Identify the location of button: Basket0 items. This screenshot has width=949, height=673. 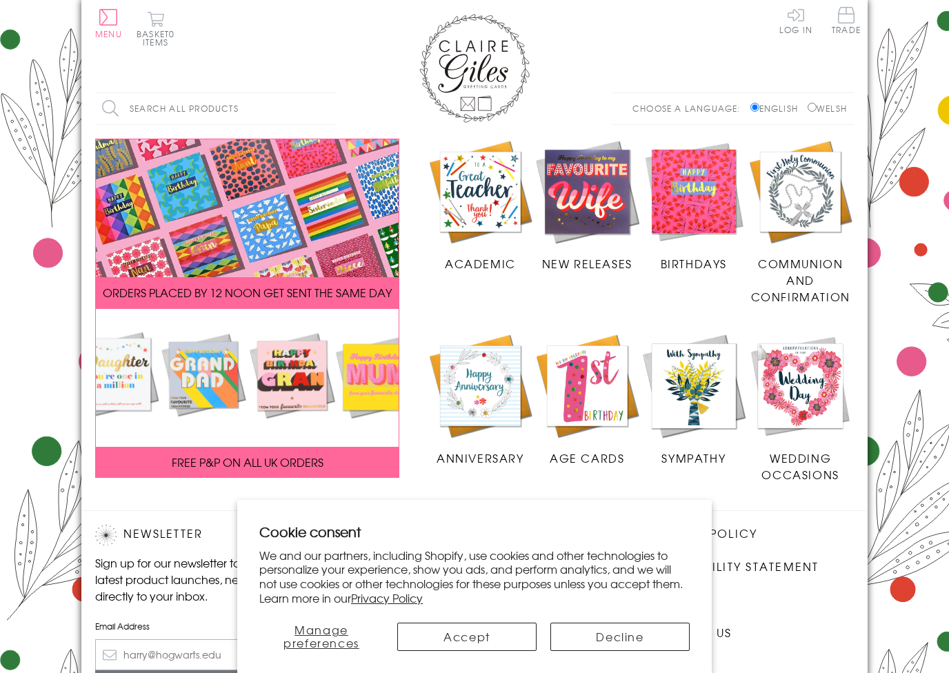
(155, 28).